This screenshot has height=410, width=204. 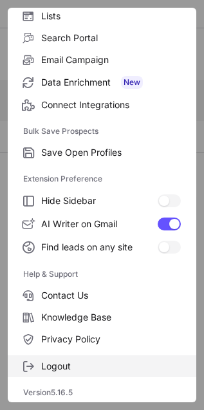 What do you see at coordinates (102, 247) in the screenshot?
I see `label: Find leads on any site` at bounding box center [102, 247].